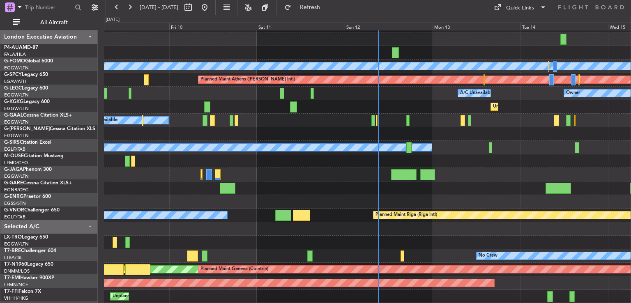 This screenshot has height=303, width=631. Describe the element at coordinates (213, 26) in the screenshot. I see `div: Fri 10` at that location.